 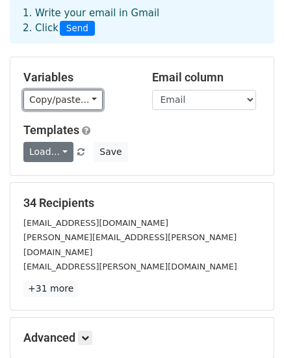 I want to click on a: +31 more, so click(x=51, y=288).